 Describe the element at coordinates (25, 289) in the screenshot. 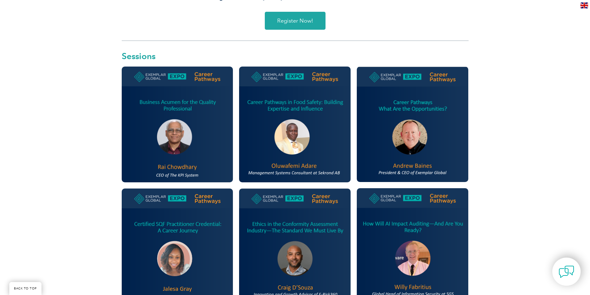

I see `a: BACK TO TOP` at that location.